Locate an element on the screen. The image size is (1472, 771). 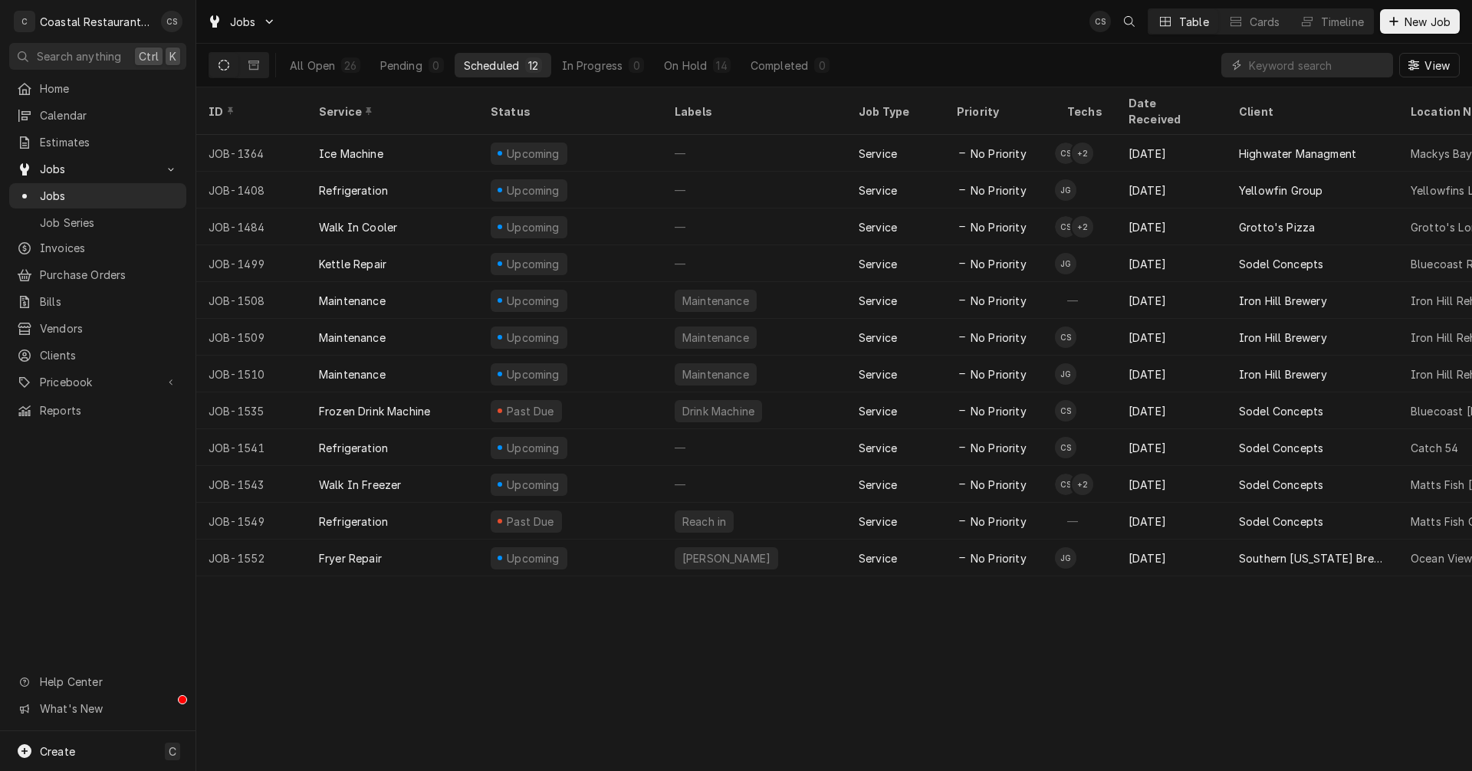
div: Scheduled is located at coordinates (491, 65).